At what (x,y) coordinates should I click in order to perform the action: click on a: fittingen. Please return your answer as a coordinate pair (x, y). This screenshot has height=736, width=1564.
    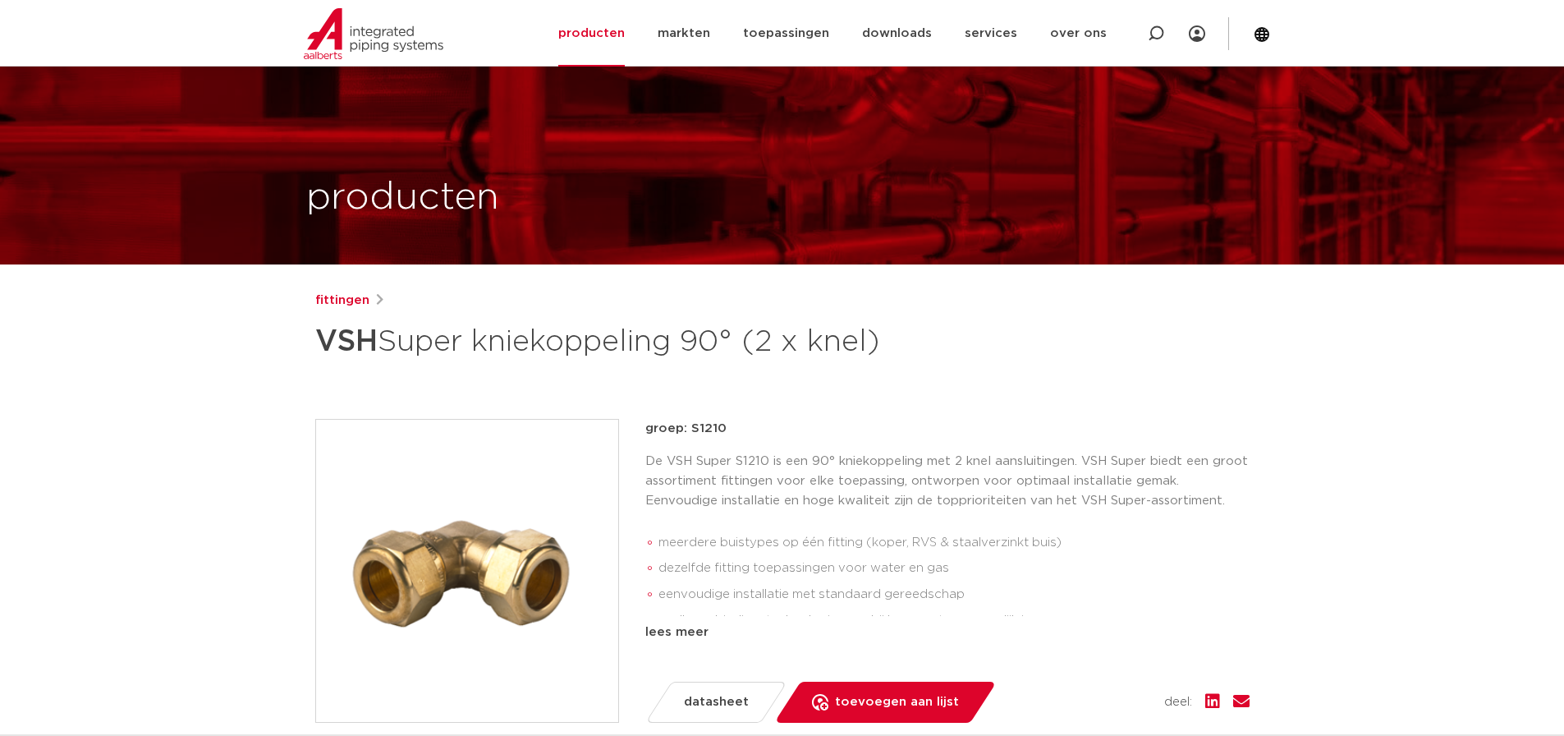
    Looking at the image, I should click on (342, 300).